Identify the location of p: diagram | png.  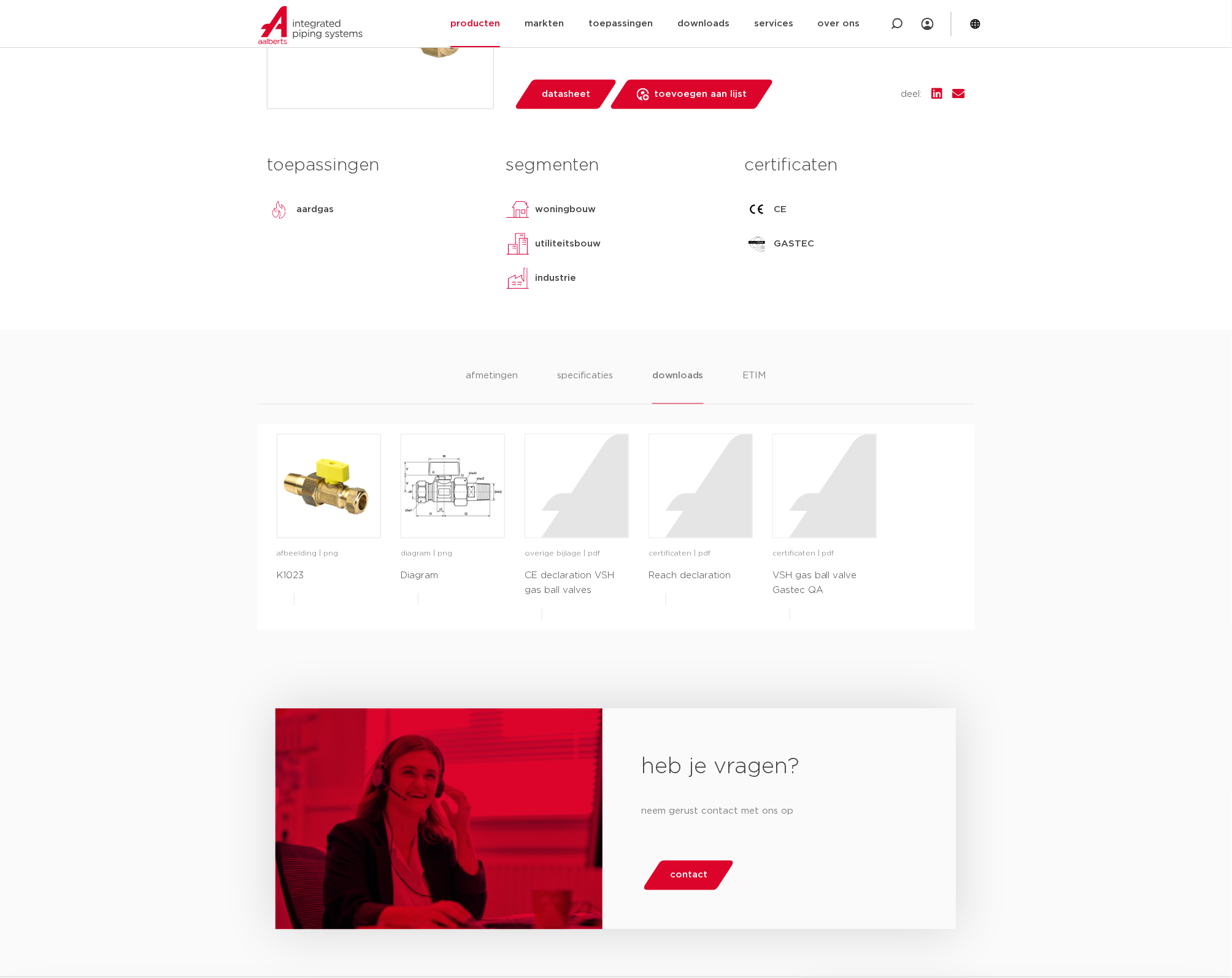
(453, 554).